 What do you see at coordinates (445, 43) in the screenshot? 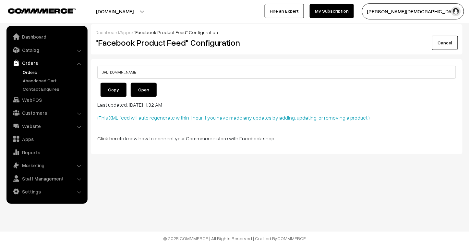
I see `a: Cancel` at bounding box center [445, 43].